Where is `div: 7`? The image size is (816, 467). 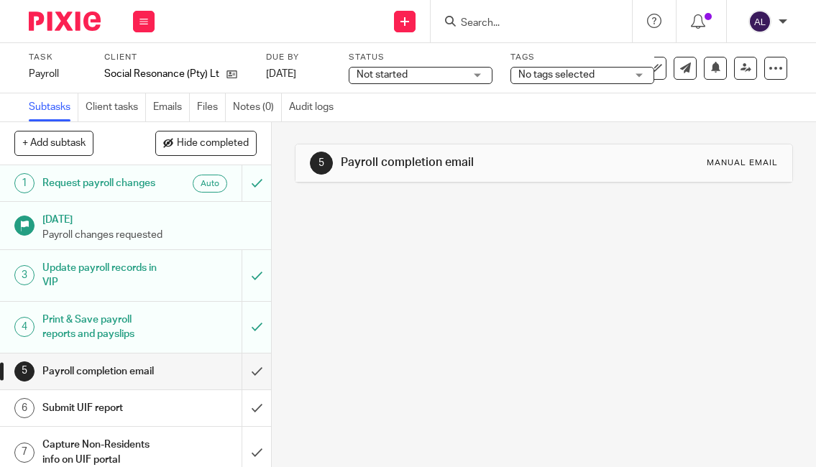 div: 7 is located at coordinates (24, 453).